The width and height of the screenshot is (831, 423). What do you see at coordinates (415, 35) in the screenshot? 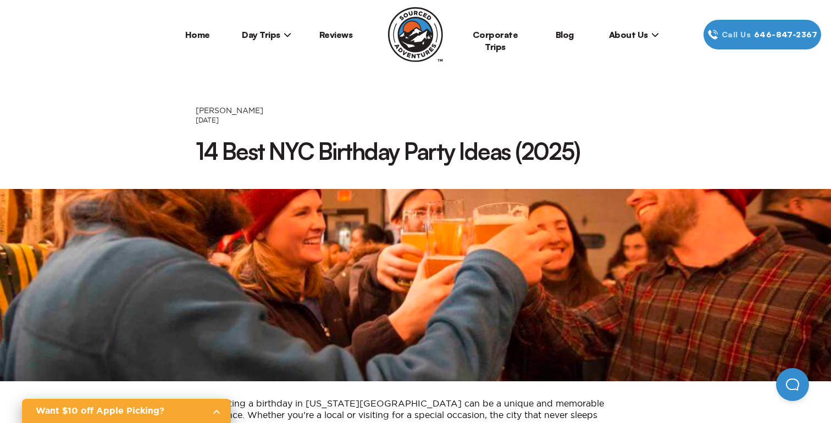
I see `img: Sourced Adventures company logo` at bounding box center [415, 35].